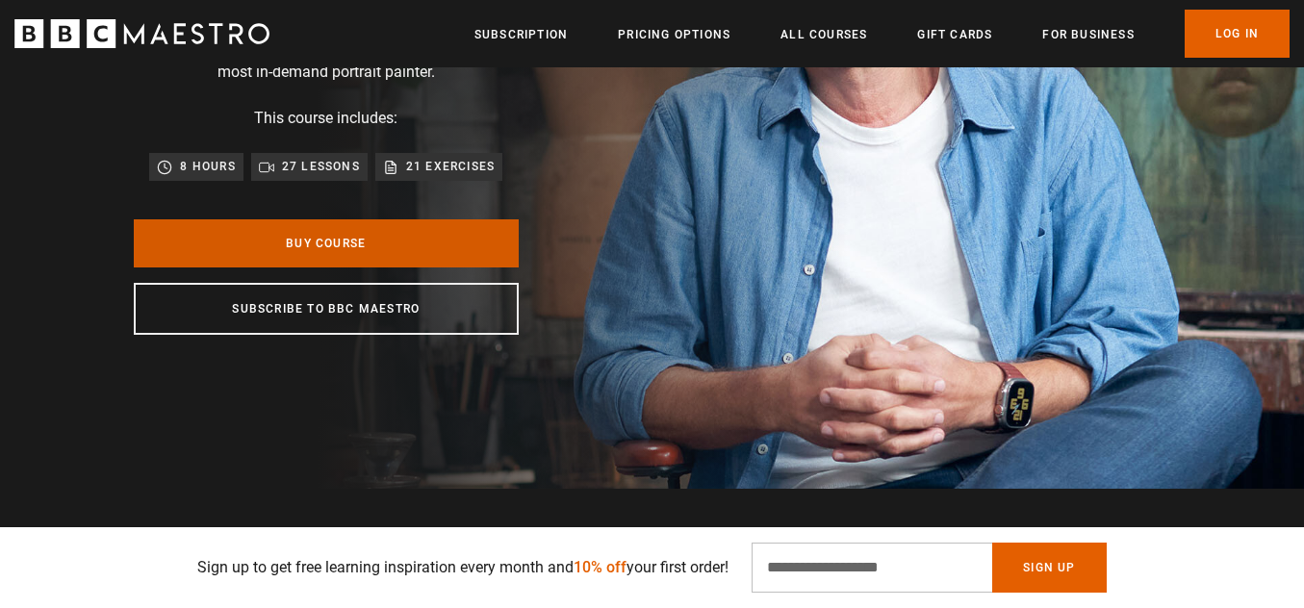 This screenshot has width=1304, height=608. I want to click on a: Subscription, so click(521, 35).